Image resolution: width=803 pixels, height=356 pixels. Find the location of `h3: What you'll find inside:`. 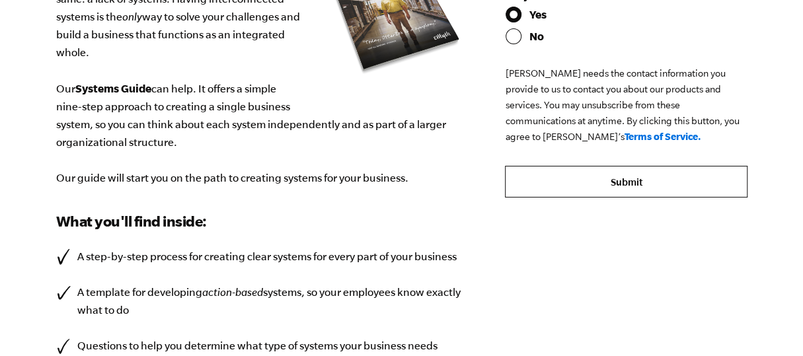

h3: What you'll find inside: is located at coordinates (261, 221).